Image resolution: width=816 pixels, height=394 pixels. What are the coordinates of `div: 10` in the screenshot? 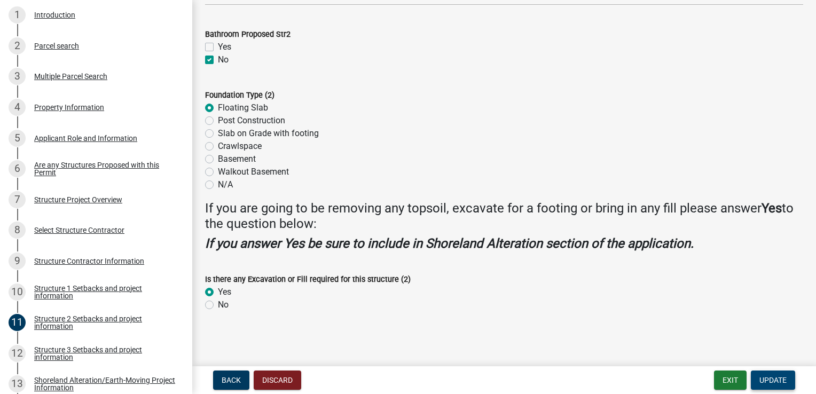 It's located at (17, 292).